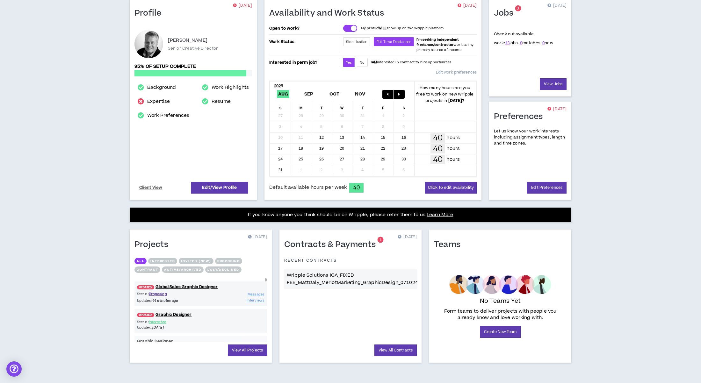 The image size is (701, 383). Describe the element at coordinates (342, 106) in the screenshot. I see `div: W` at that location.